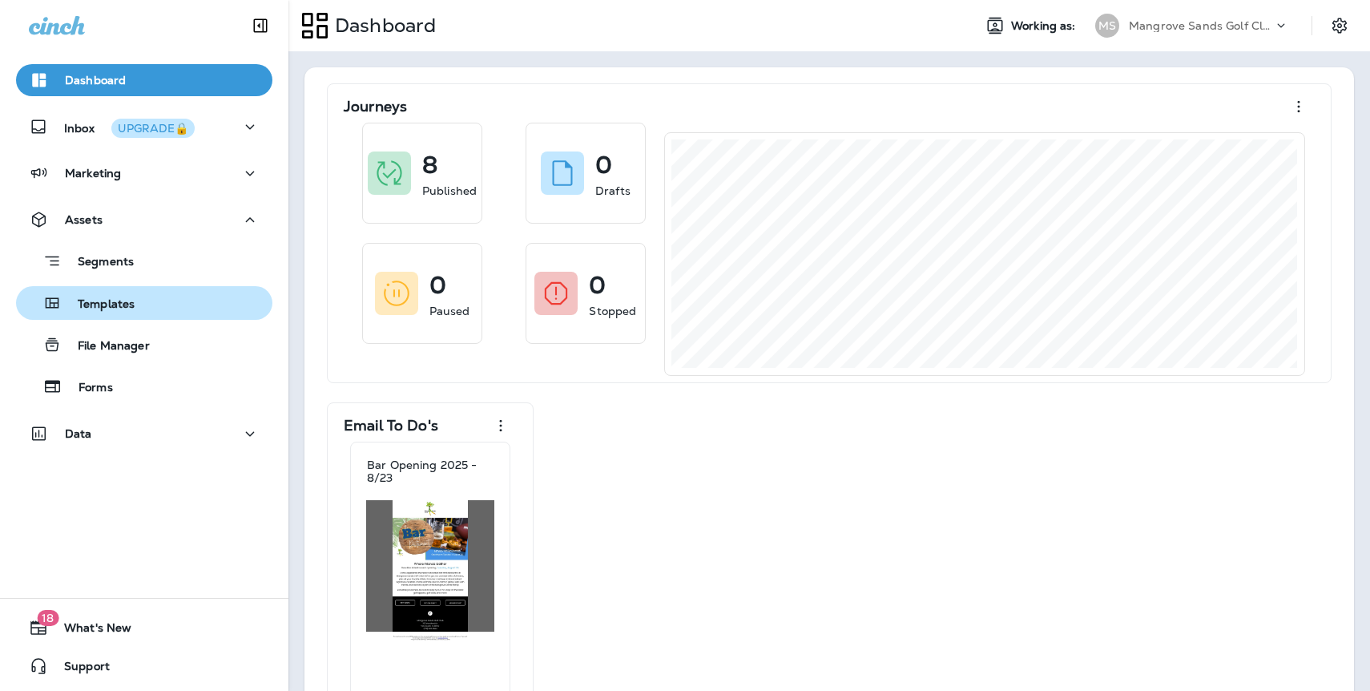  Describe the element at coordinates (79, 434) in the screenshot. I see `p: Data` at that location.